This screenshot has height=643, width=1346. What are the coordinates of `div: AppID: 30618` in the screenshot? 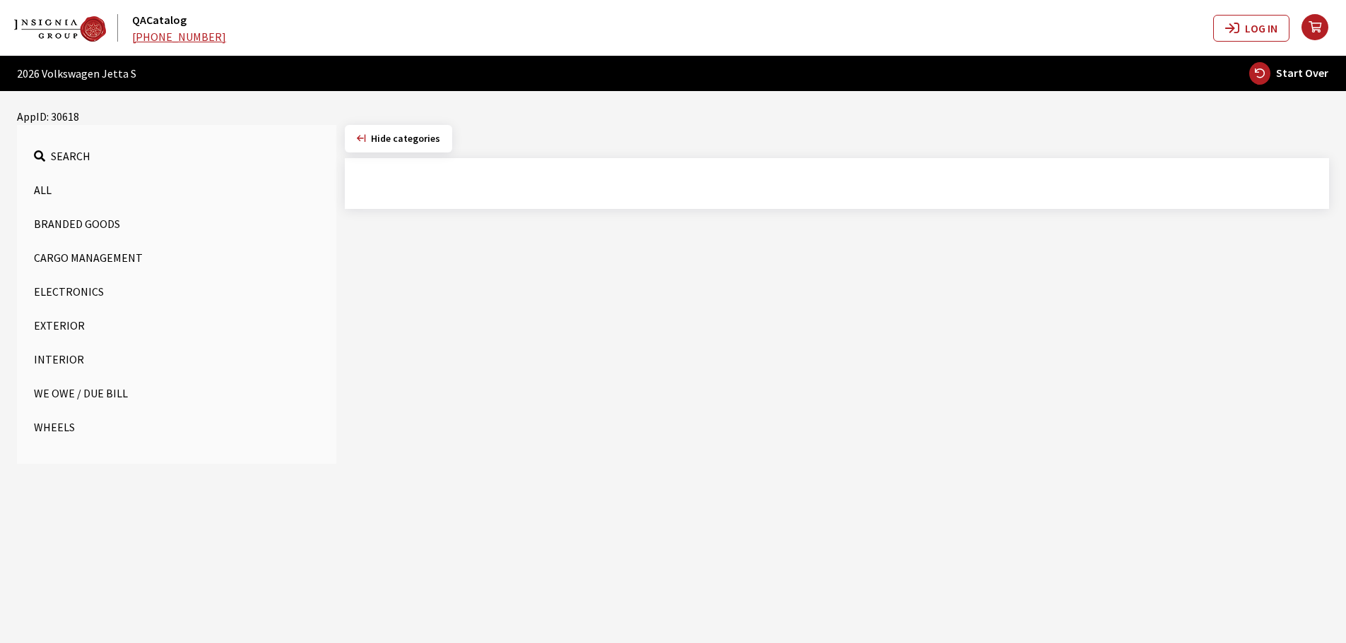 It's located at (48, 117).